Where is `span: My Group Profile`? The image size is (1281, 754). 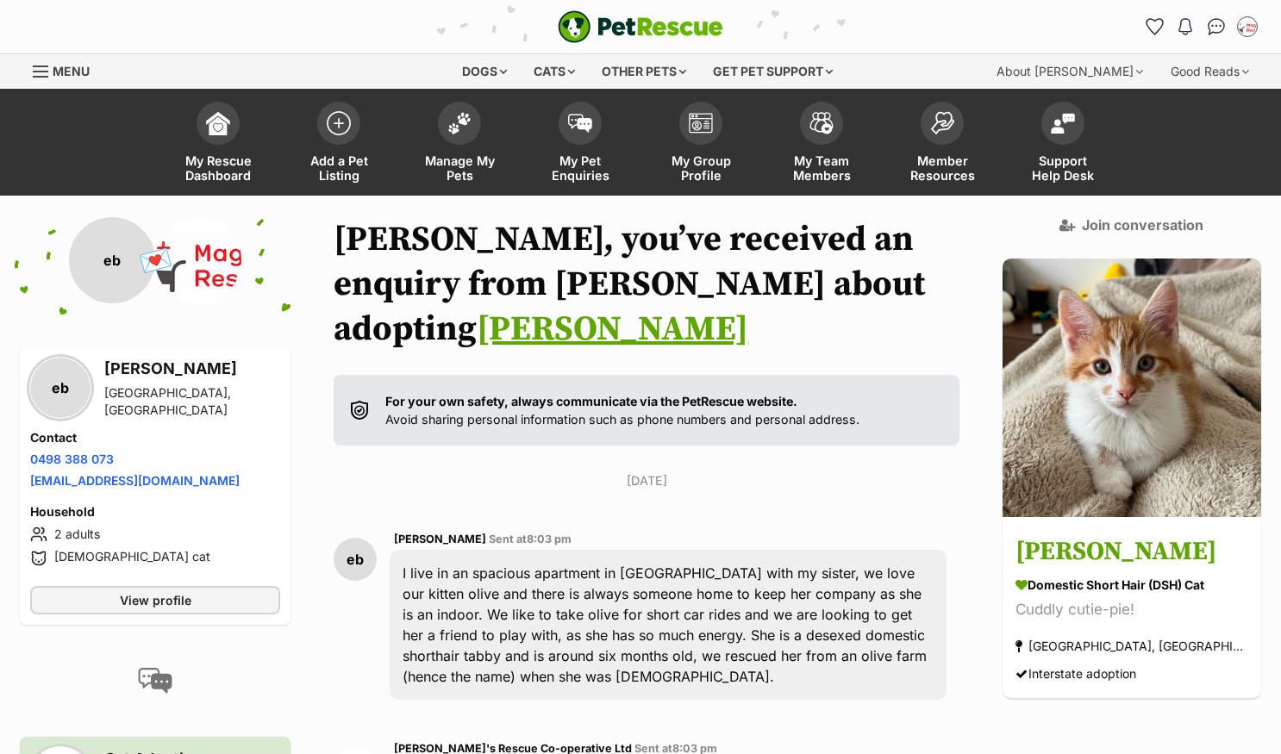
span: My Group Profile is located at coordinates (701, 168).